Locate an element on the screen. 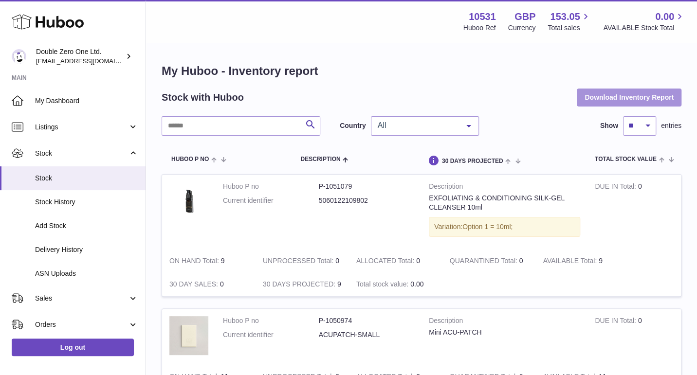 The image size is (697, 375). span: ASN Uploads is located at coordinates (87, 273).